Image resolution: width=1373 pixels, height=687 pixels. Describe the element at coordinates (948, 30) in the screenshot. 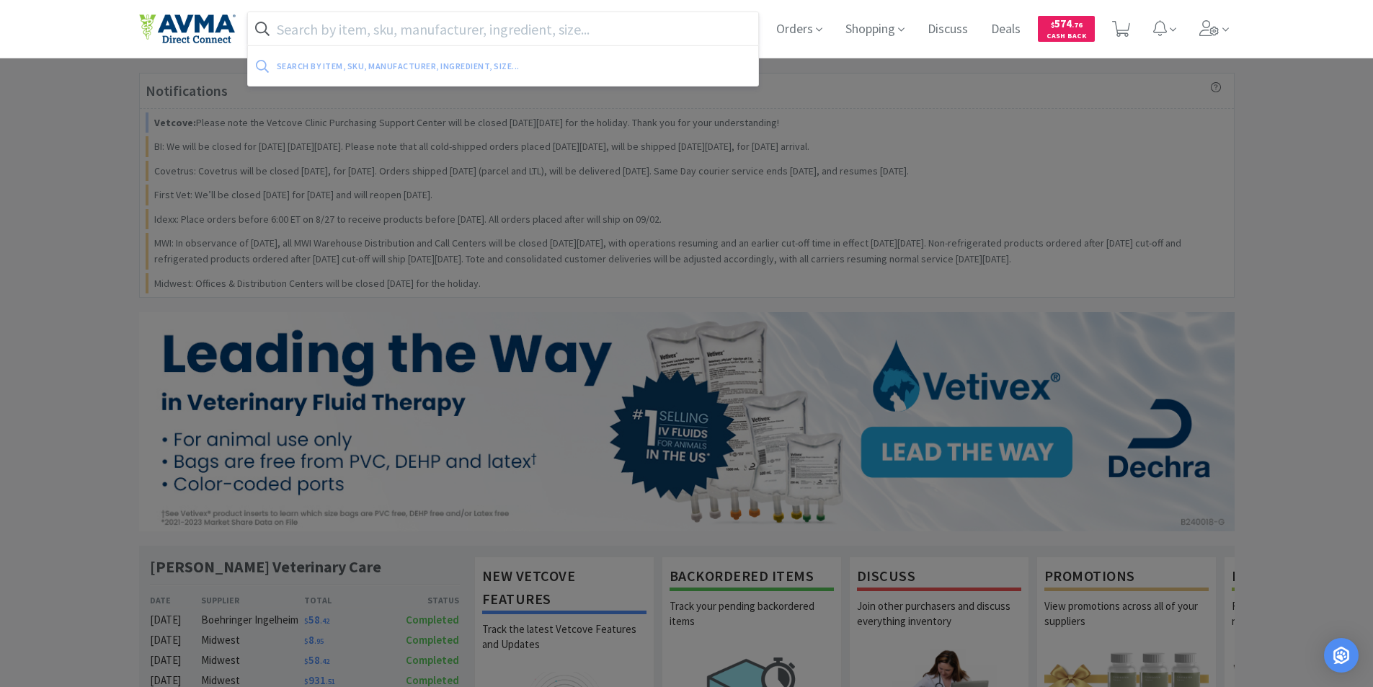

I see `a: Discuss` at that location.